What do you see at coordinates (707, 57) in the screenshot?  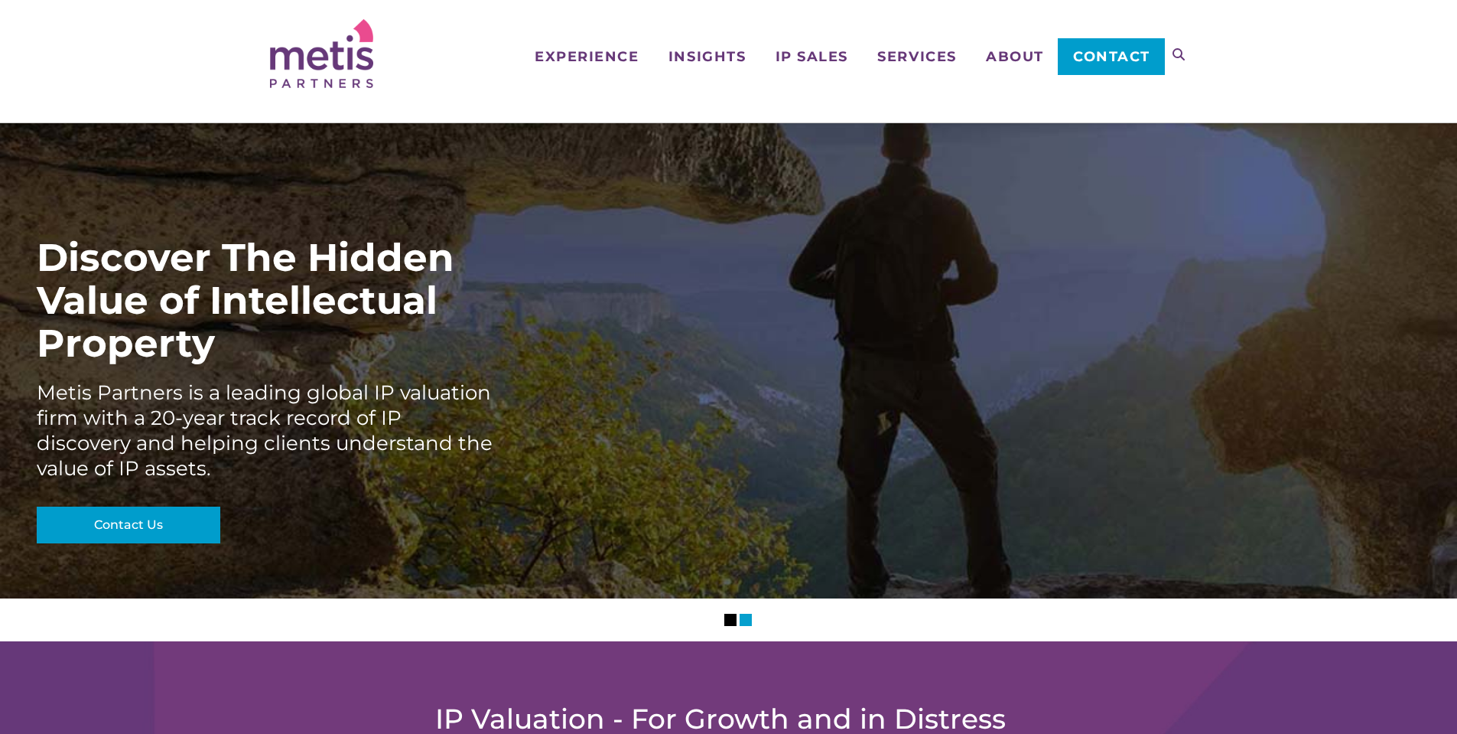 I see `span: Insights` at bounding box center [707, 57].